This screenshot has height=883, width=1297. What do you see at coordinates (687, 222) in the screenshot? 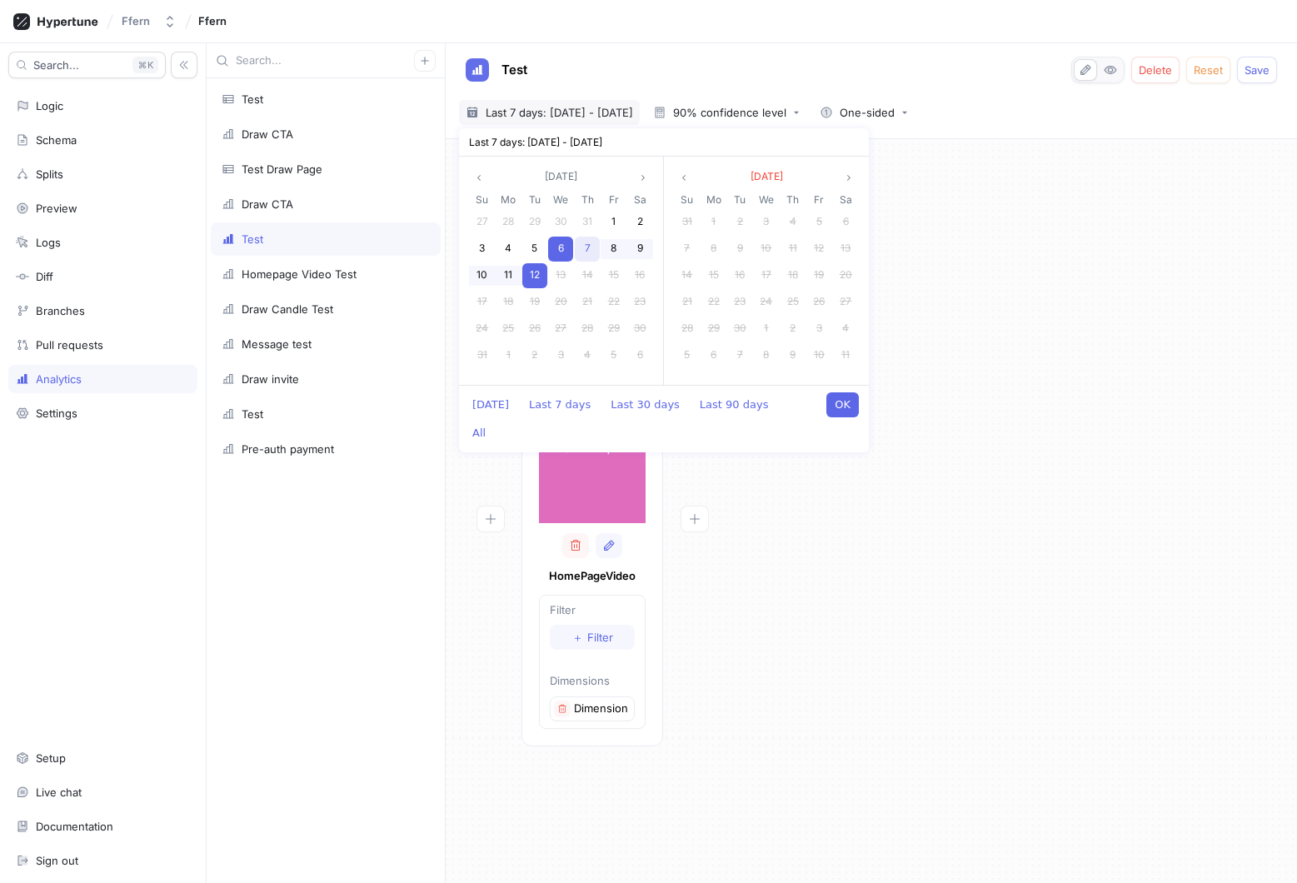
I see `div: 31 Aug 2025` at bounding box center [687, 222].